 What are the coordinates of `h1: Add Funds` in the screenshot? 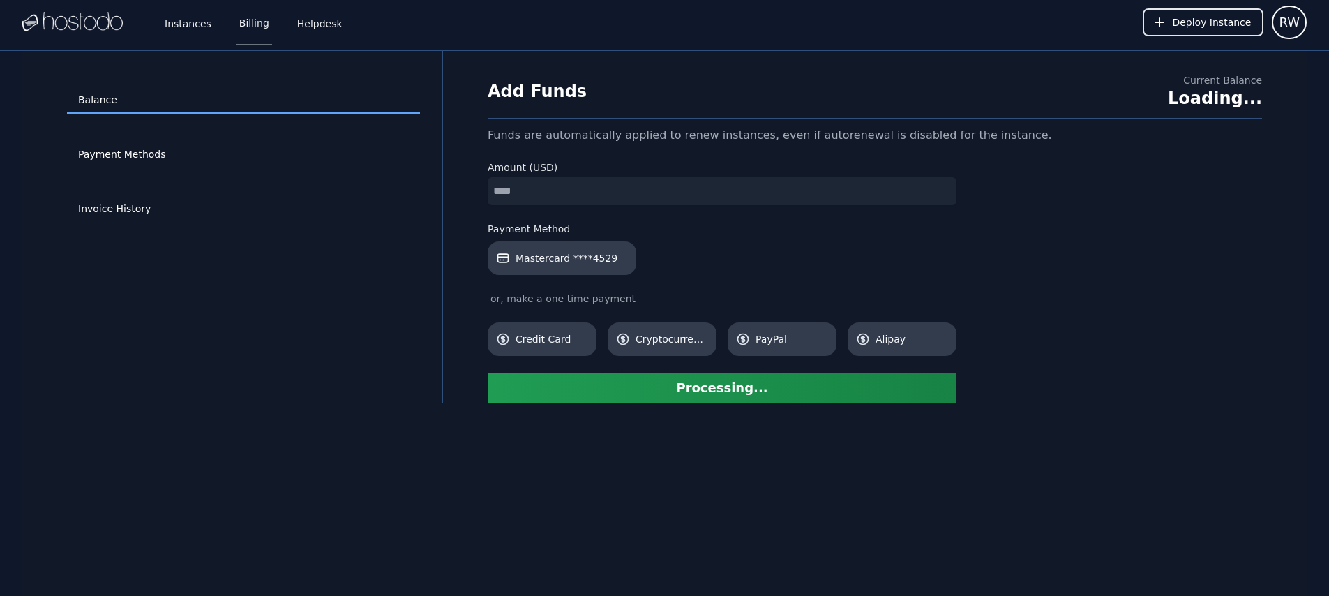 It's located at (537, 91).